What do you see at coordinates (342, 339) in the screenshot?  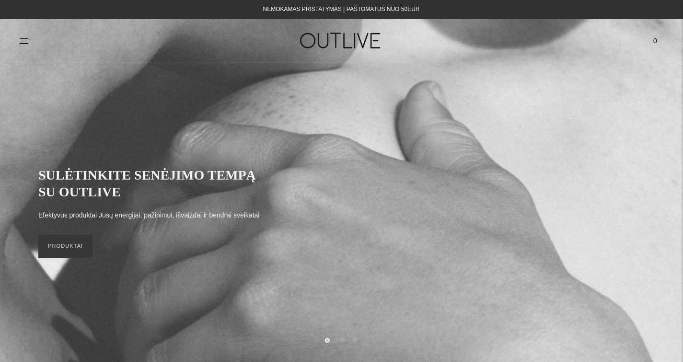 I see `button: Move carousel to slide 2` at bounding box center [342, 339].